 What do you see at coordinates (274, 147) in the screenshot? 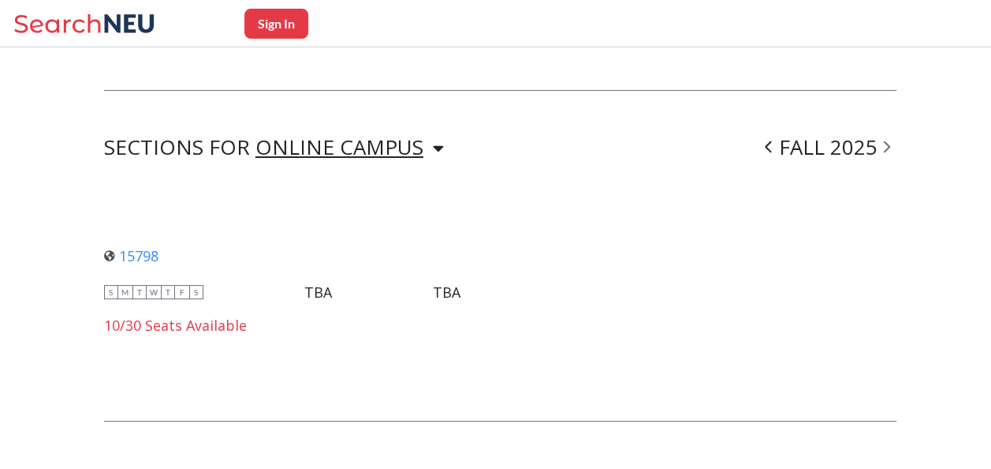
I see `div: SECTIONS FOR` at bounding box center [274, 147].